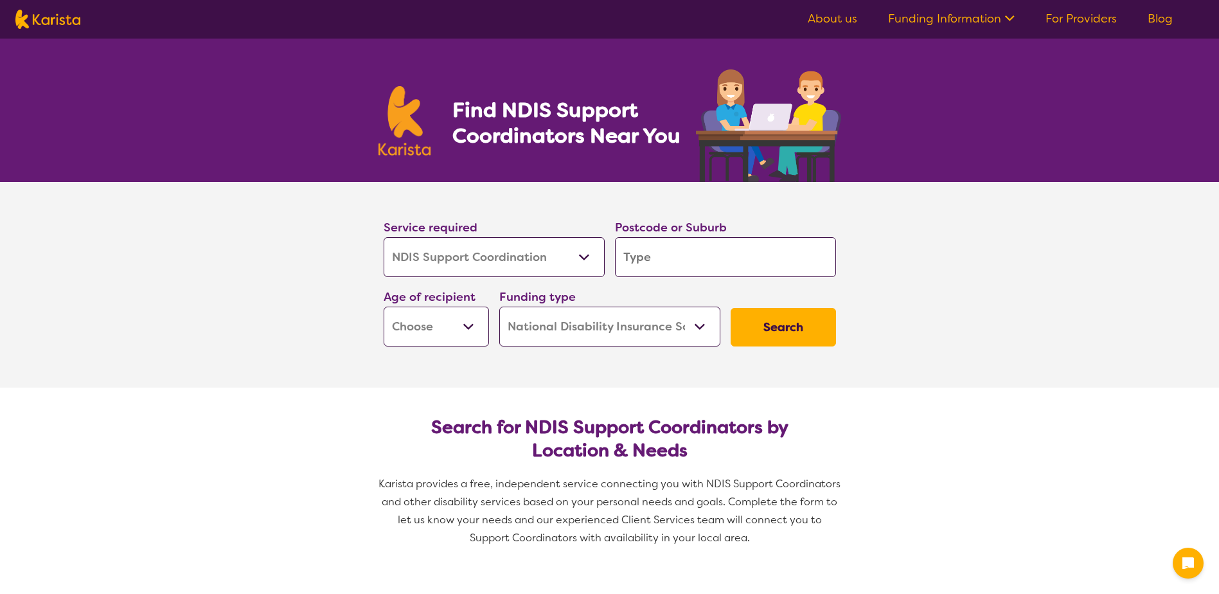  Describe the element at coordinates (429, 297) in the screenshot. I see `label: Age of recipient` at that location.